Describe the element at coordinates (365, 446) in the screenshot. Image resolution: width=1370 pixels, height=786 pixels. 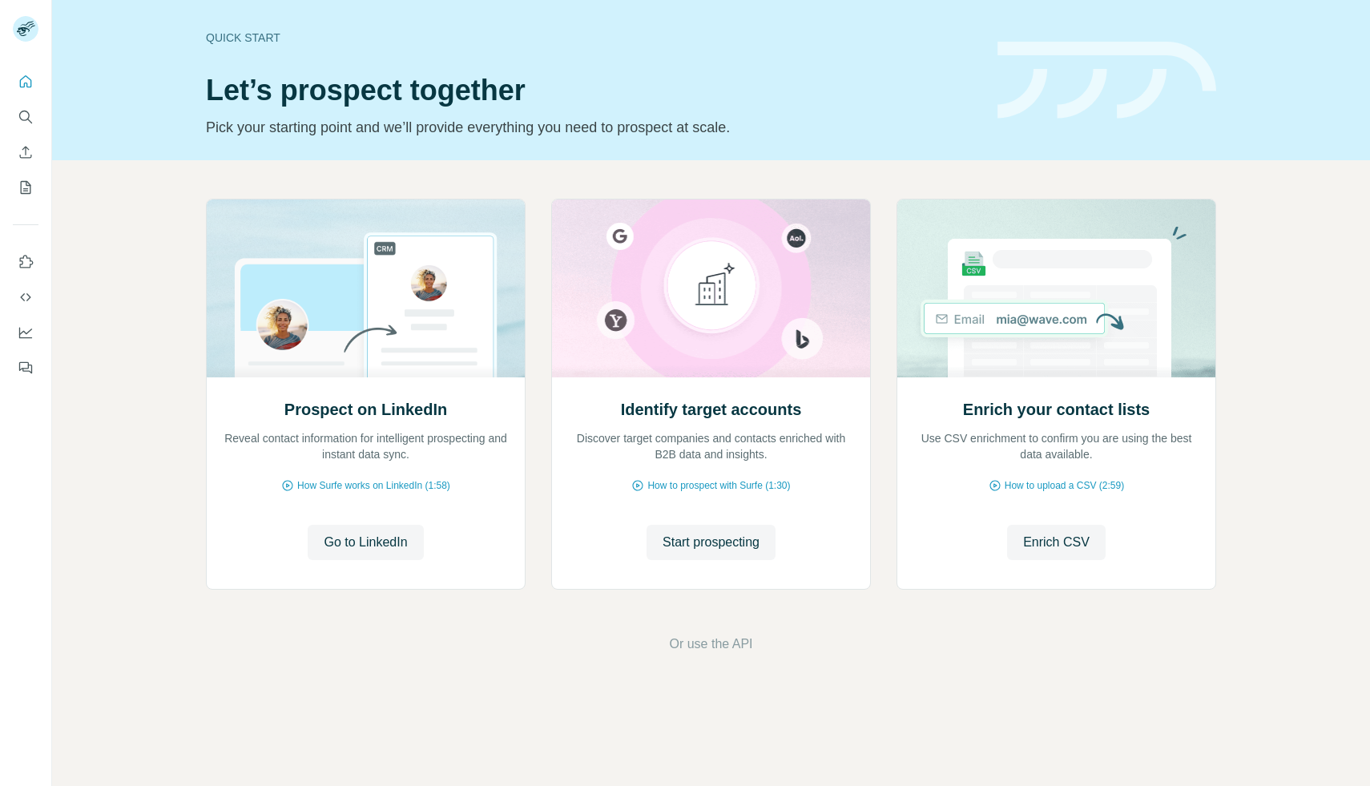
I see `p: Reveal contact information for intelligent prospecting and instant data sync.` at that location.